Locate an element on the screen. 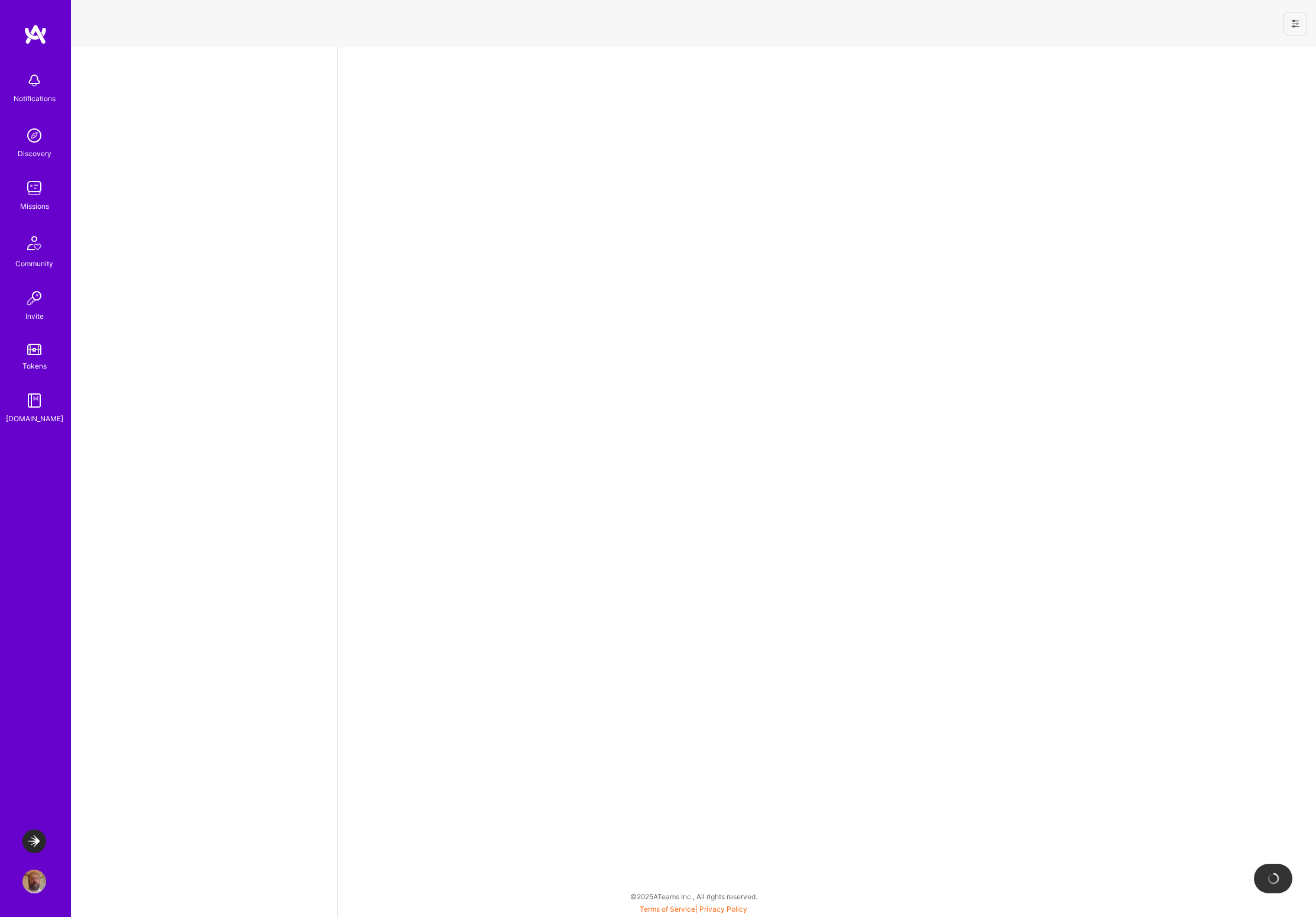 Image resolution: width=1316 pixels, height=917 pixels. div: Invite is located at coordinates (35, 316).